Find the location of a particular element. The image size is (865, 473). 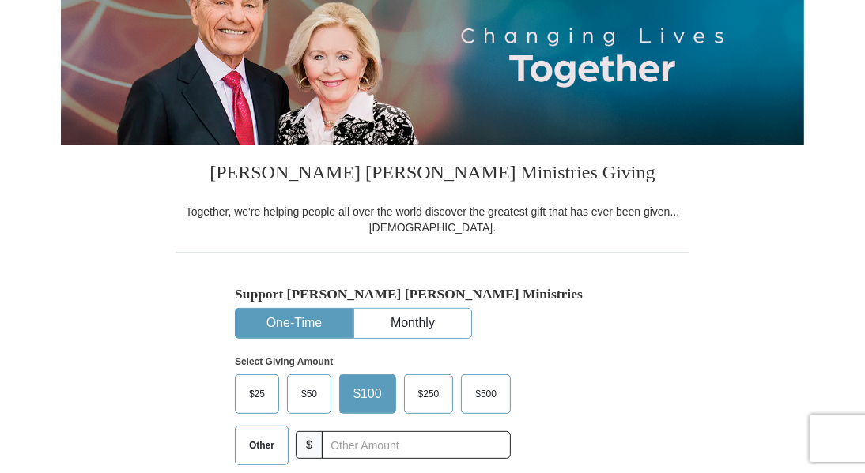

span: $250 is located at coordinates (428, 394).